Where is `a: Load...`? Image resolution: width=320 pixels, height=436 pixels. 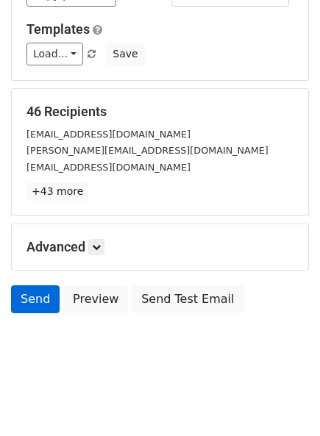 a: Load... is located at coordinates (54, 54).